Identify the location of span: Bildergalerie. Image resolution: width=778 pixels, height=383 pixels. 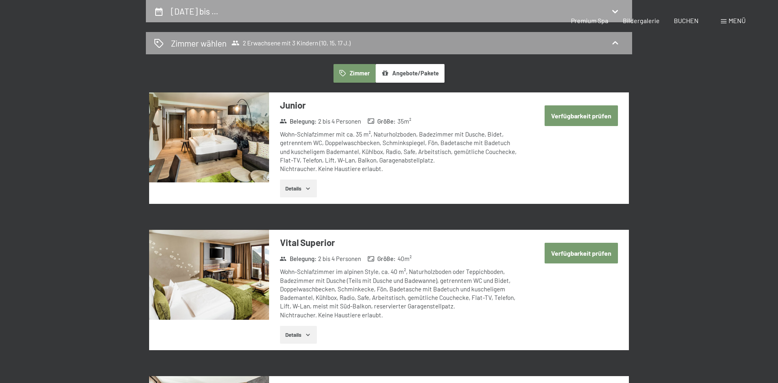
(641, 20).